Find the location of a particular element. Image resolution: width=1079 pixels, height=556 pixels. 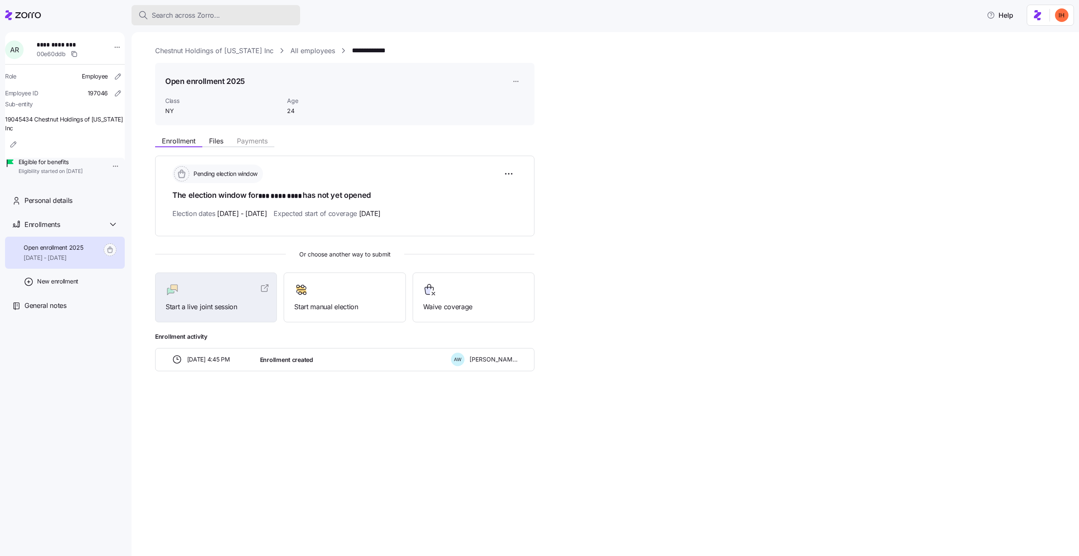

span: Payments is located at coordinates (252, 141).